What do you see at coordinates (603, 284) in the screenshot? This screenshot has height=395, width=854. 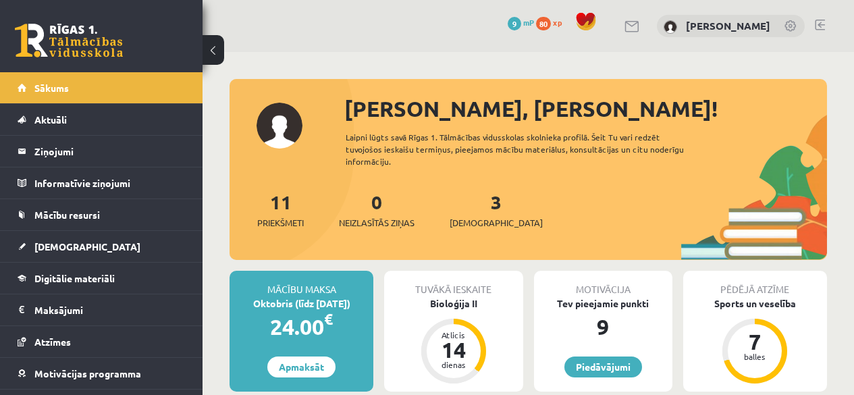 I see `div: Motivācija` at bounding box center [603, 284].